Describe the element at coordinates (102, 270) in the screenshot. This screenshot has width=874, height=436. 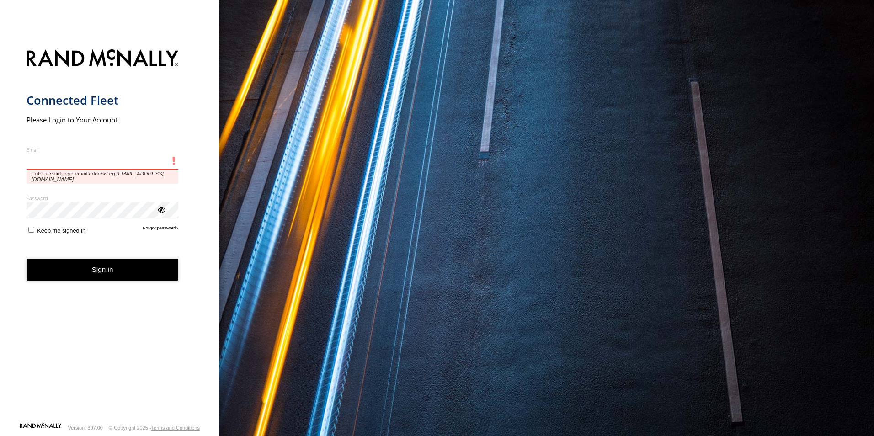
I see `button: Sign in` at that location.